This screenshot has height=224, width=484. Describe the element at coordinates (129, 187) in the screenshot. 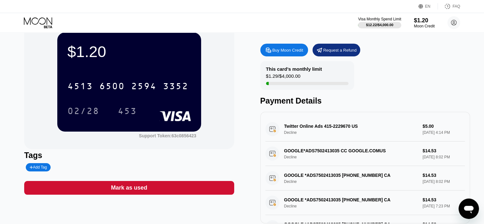

I see `div: Mark as used` at that location.